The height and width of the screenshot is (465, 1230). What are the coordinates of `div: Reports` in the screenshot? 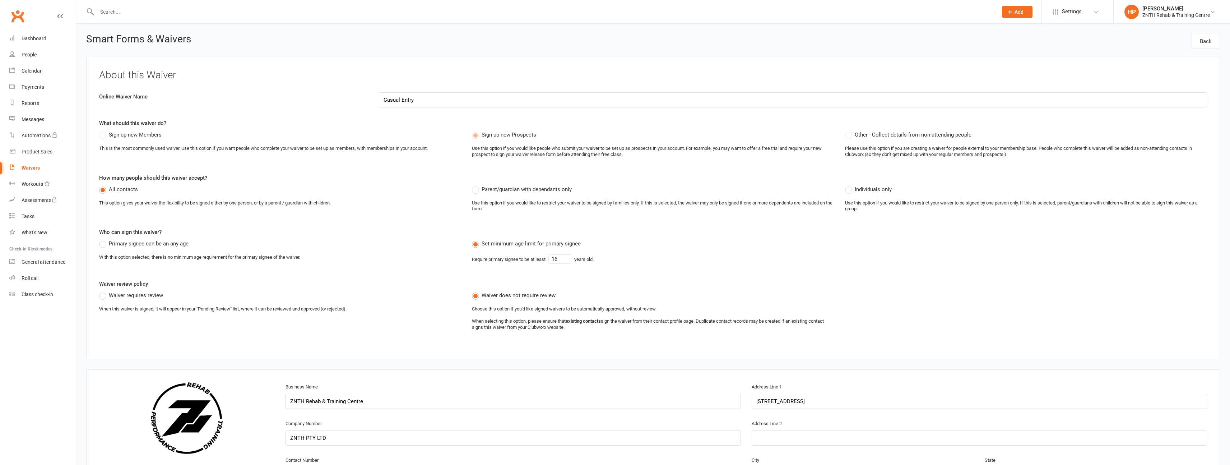 It's located at (30, 103).